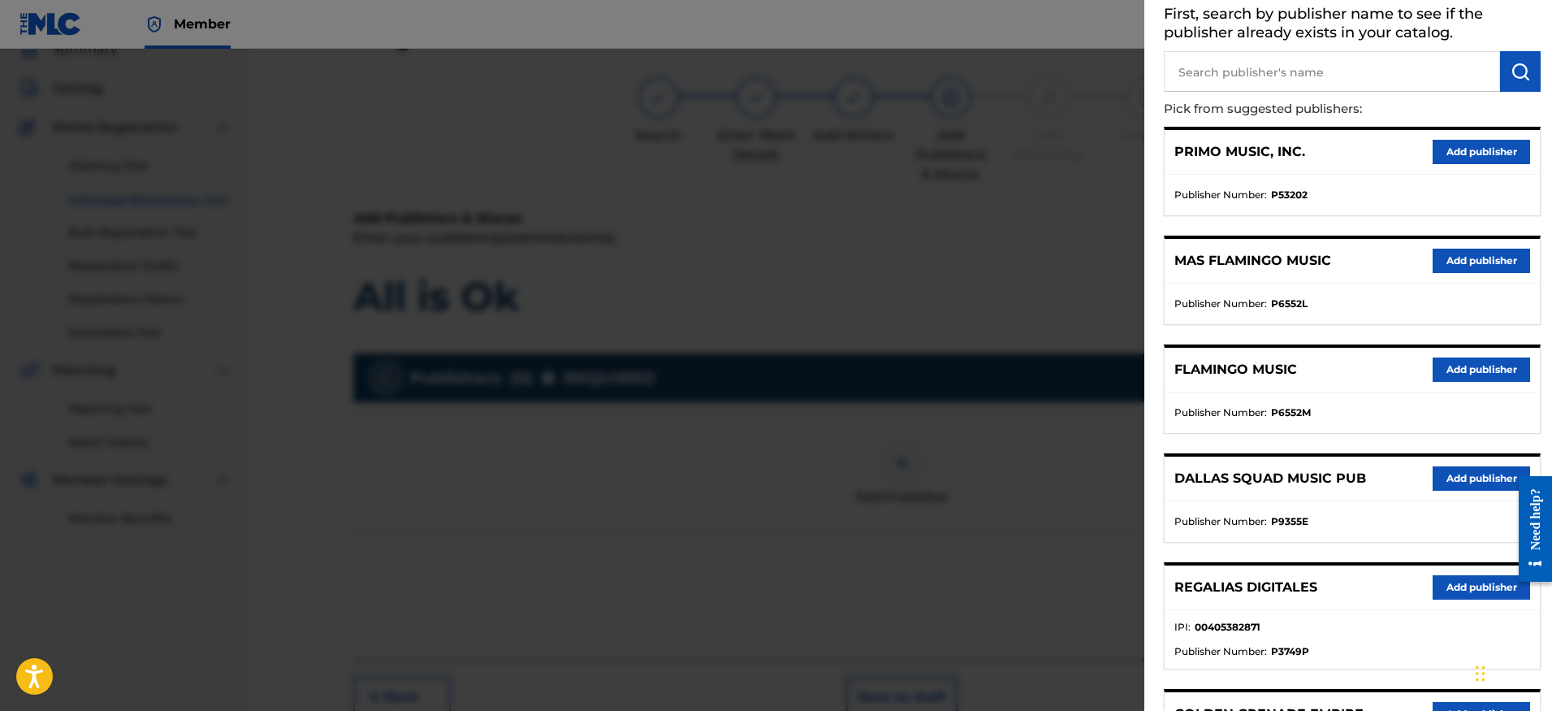 The width and height of the screenshot is (1552, 711). I want to click on p: PRIMO MUSIC, INC., so click(1239, 152).